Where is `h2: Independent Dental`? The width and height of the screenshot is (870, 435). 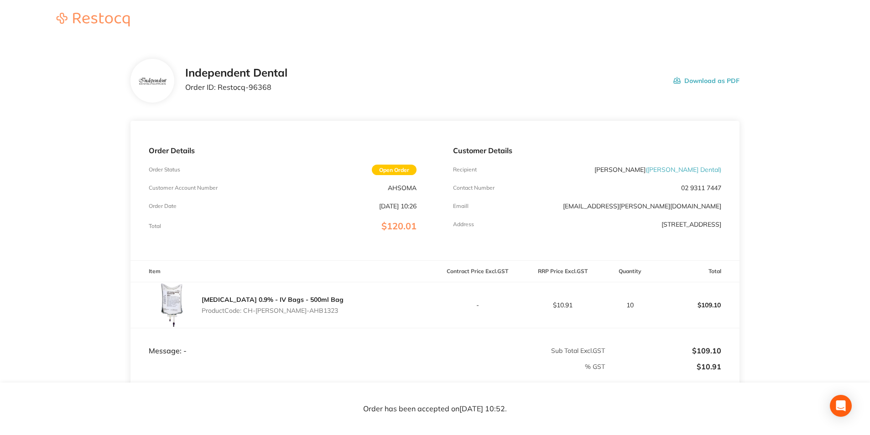 h2: Independent Dental is located at coordinates (236, 73).